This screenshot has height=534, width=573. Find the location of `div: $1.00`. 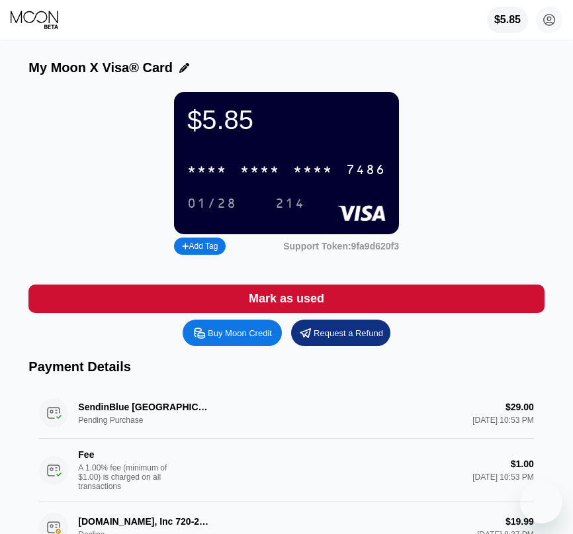

div: $1.00 is located at coordinates (522, 464).